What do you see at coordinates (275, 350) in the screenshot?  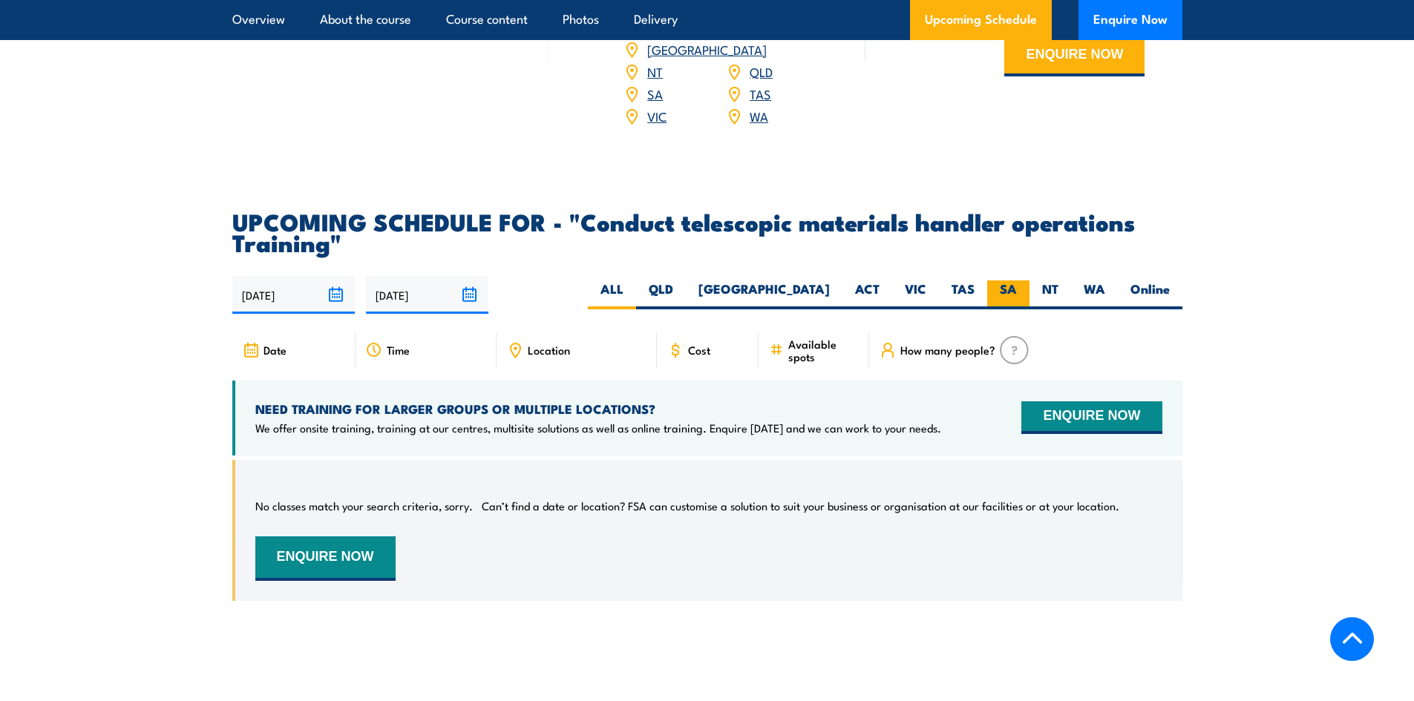 I see `span: Date` at bounding box center [275, 350].